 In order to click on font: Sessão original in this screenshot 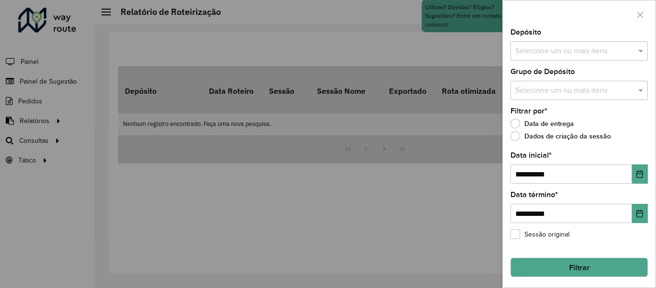, I will do `click(547, 234)`.